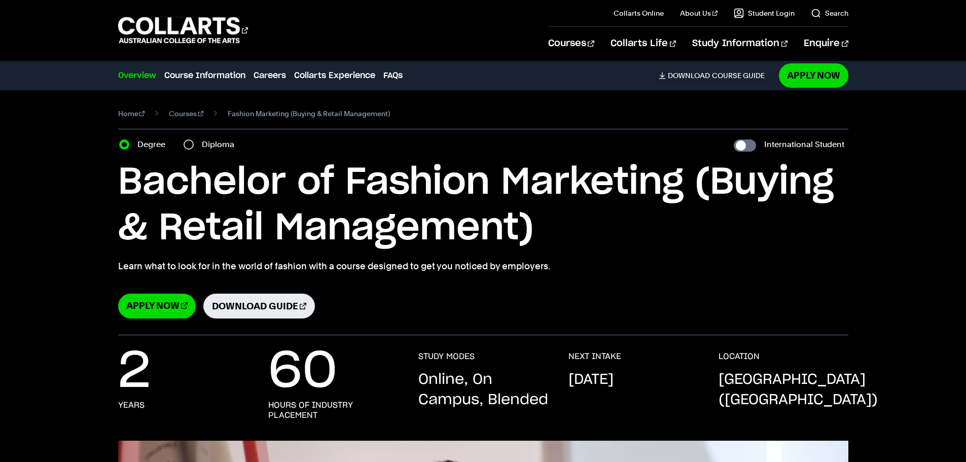 Image resolution: width=966 pixels, height=462 pixels. What do you see at coordinates (154, 144) in the screenshot?
I see `label: Degree` at bounding box center [154, 144].